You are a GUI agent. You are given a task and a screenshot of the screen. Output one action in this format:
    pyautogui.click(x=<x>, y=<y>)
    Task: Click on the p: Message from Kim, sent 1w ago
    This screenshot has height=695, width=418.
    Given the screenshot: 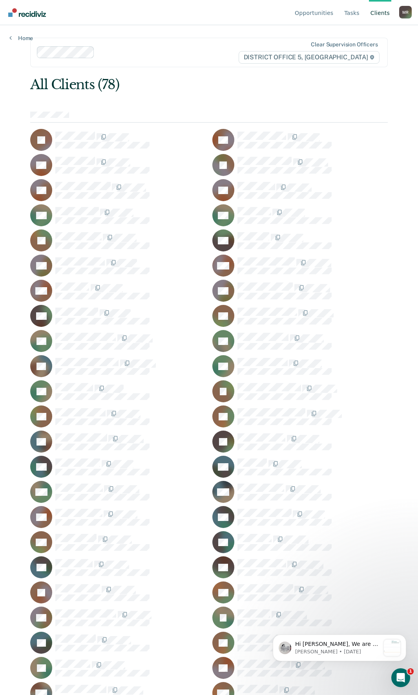 What is the action you would take?
    pyautogui.click(x=77, y=33)
    